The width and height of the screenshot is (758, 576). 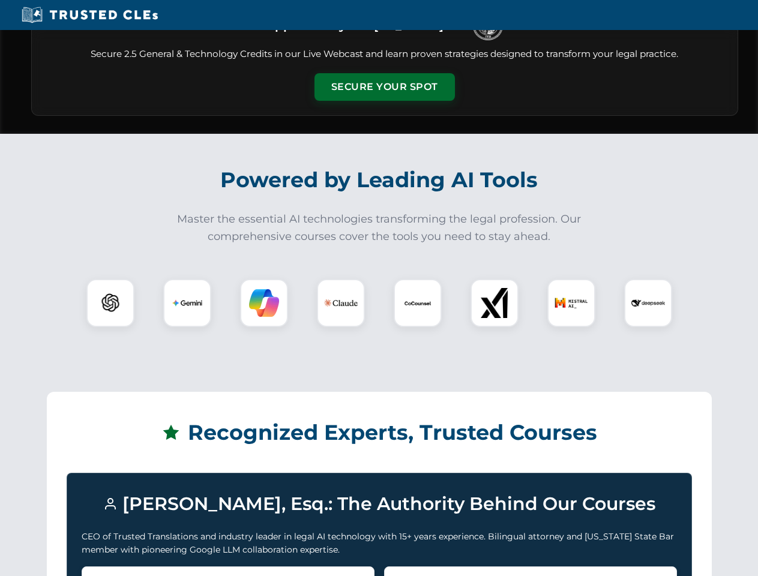 What do you see at coordinates (385, 87) in the screenshot?
I see `button: Secure Your Spot` at bounding box center [385, 87].